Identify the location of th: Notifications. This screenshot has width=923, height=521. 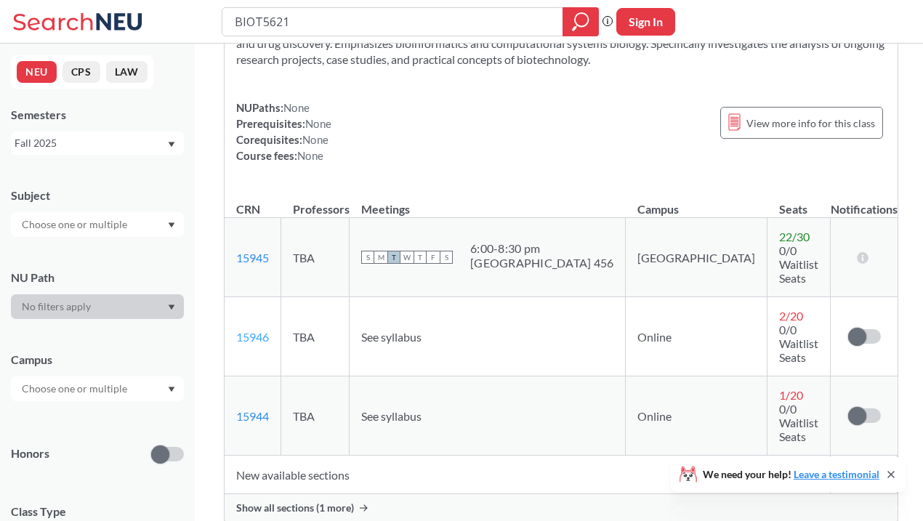
(864, 202).